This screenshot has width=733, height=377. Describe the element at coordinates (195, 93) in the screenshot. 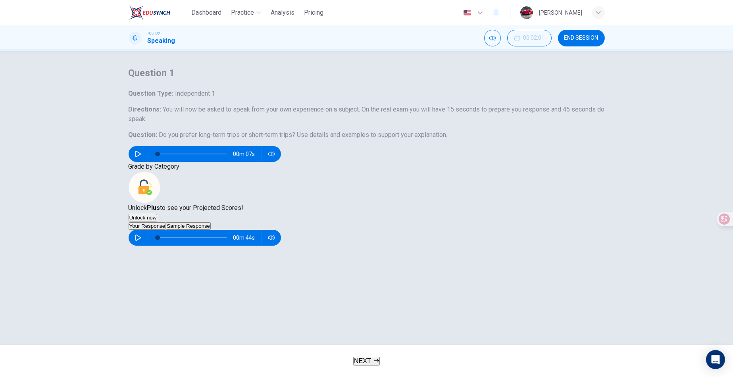

I see `span: Independent 1` at that location.